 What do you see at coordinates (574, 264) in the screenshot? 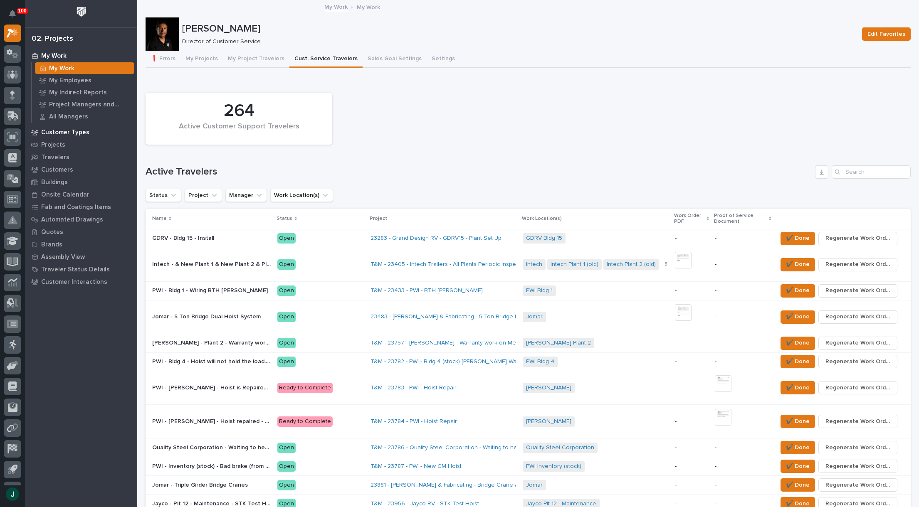
I see `a: Intech Plant 1 (old)` at bounding box center [574, 264].